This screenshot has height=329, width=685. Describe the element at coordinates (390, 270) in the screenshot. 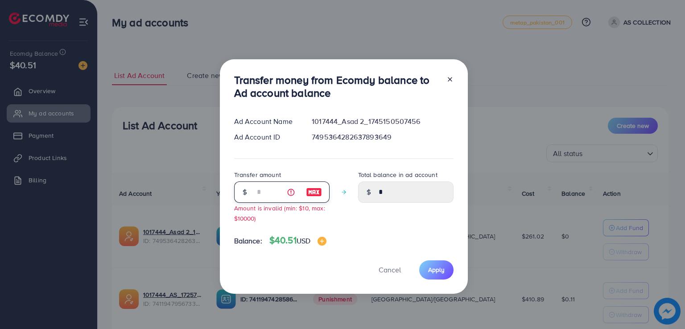

I see `span: Cancel` at that location.